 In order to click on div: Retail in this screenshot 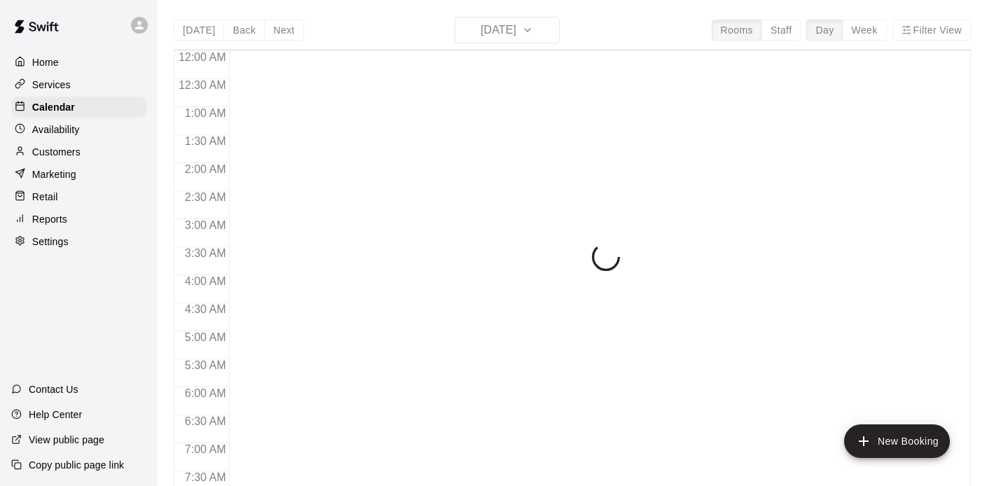, I will do `click(78, 197)`.